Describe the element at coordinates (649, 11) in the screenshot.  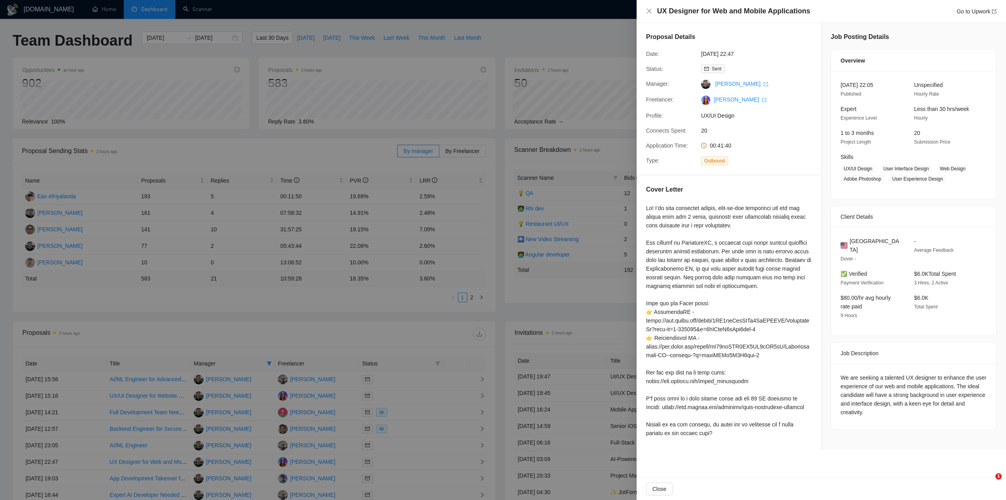
I see `span: close` at that location.